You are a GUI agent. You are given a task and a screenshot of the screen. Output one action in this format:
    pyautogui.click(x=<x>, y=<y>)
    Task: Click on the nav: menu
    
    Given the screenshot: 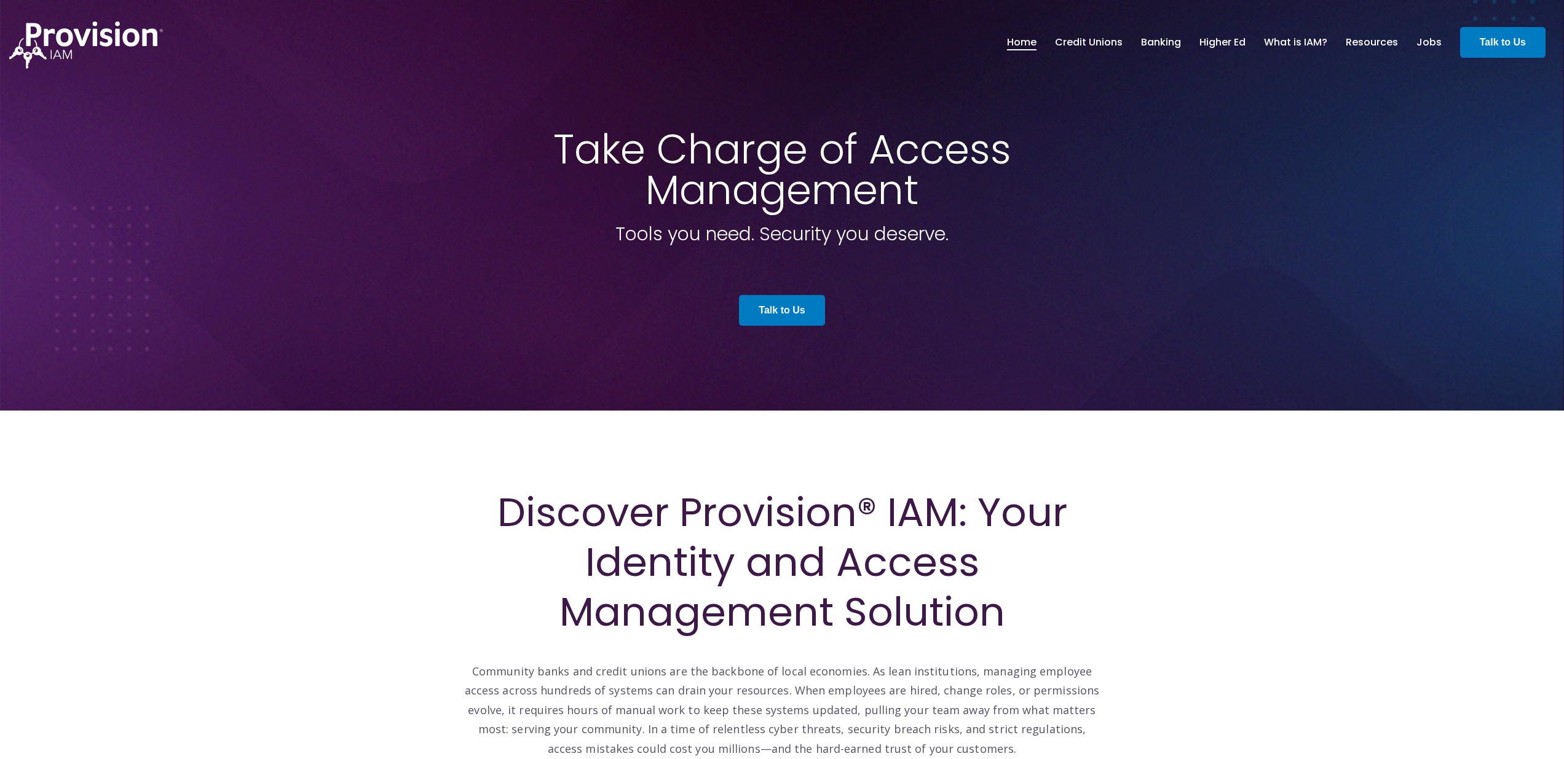 What is the action you would take?
    pyautogui.click(x=1224, y=42)
    